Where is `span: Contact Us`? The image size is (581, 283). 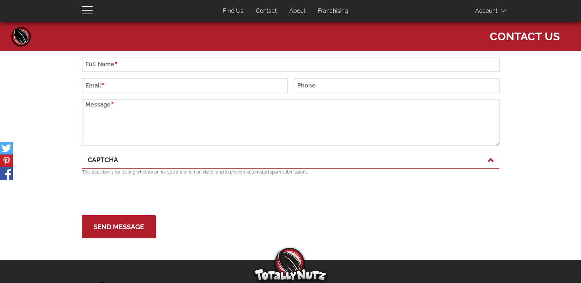 span: Contact Us is located at coordinates (525, 35).